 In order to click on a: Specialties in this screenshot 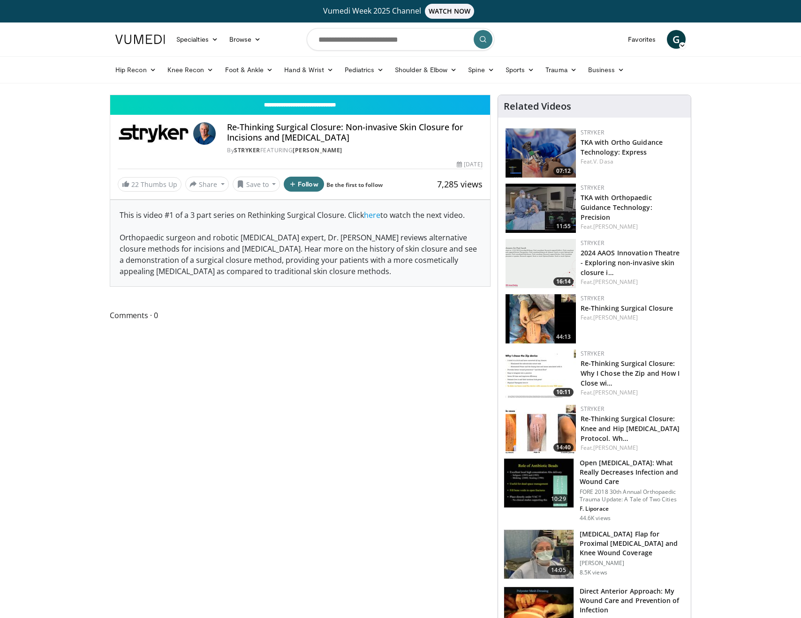, I will do `click(197, 39)`.